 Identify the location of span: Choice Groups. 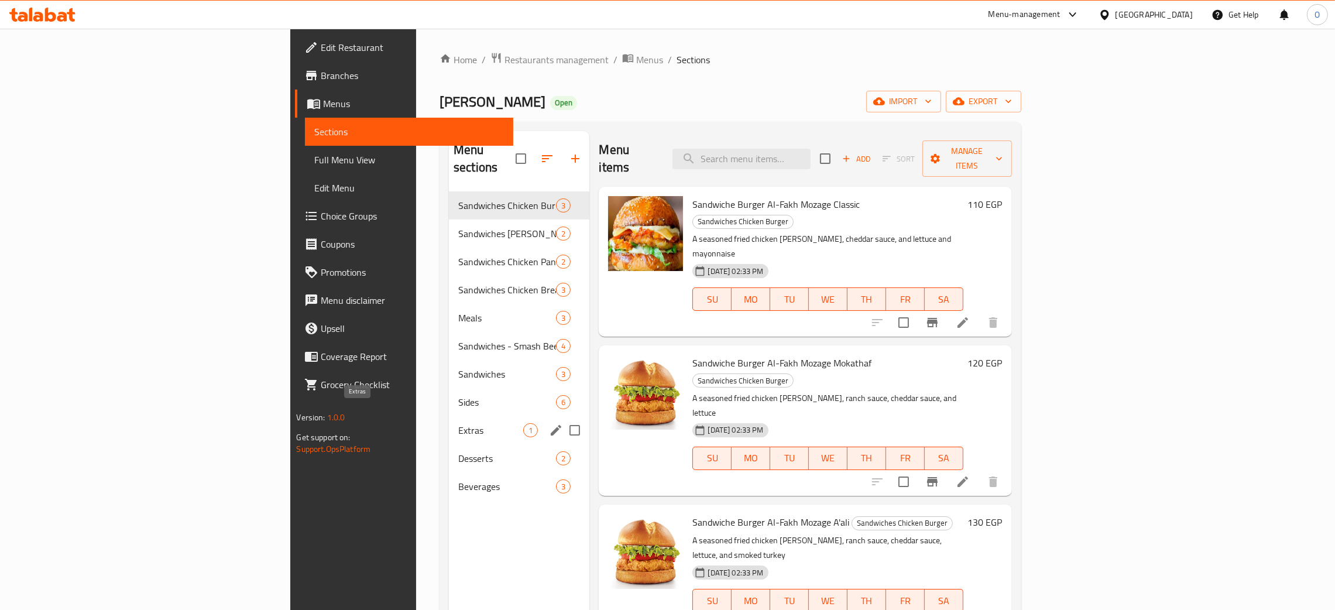
(412, 216).